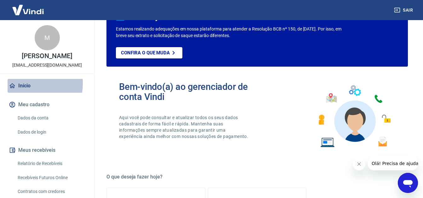 The image size is (423, 198). I want to click on img: Imagem de um avatar masculino com diversos icones exemplificando as funcionalidades do gerenciado..., so click(354, 117).